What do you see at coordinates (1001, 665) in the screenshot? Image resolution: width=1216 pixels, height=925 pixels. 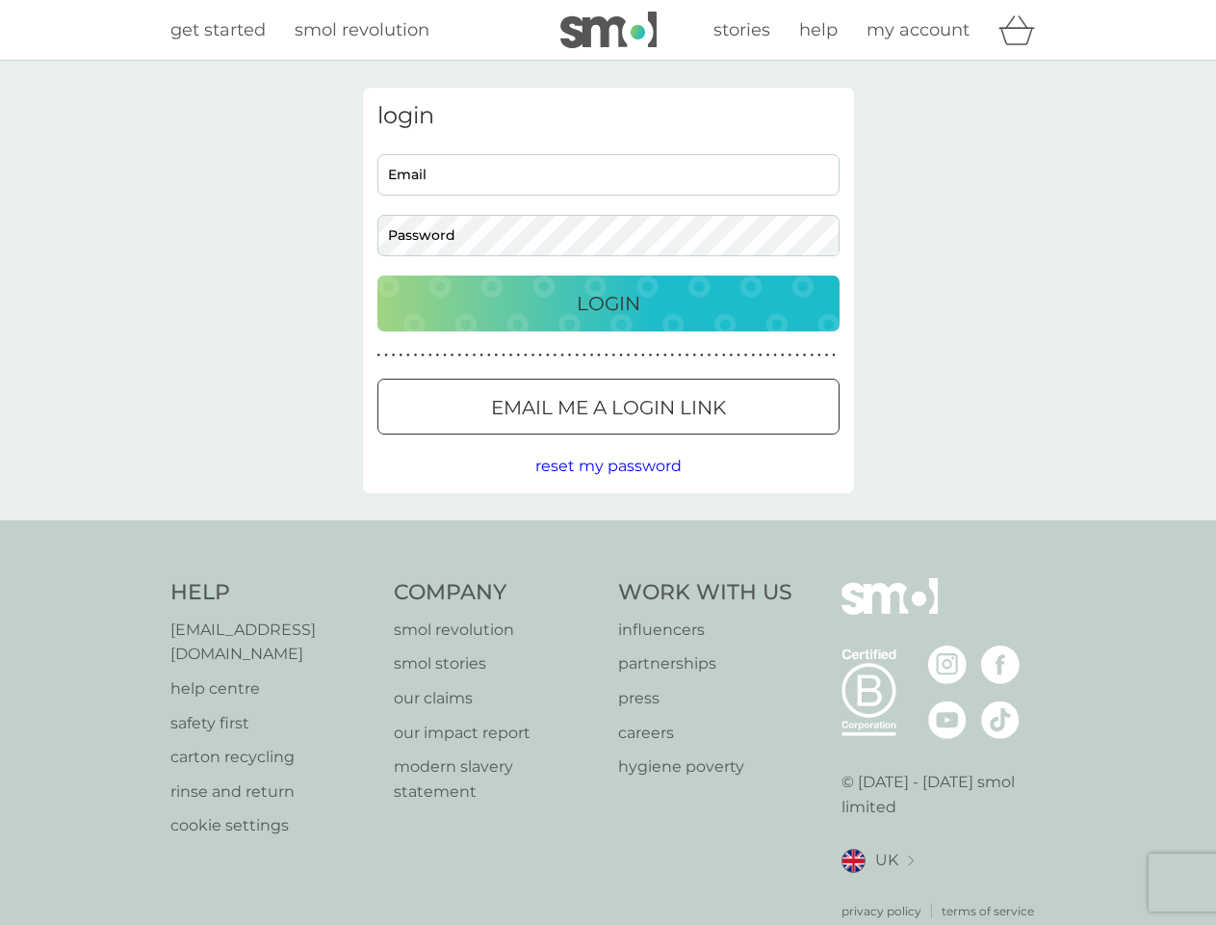 I see `img: visit the smol Facebook page` at bounding box center [1001, 665].